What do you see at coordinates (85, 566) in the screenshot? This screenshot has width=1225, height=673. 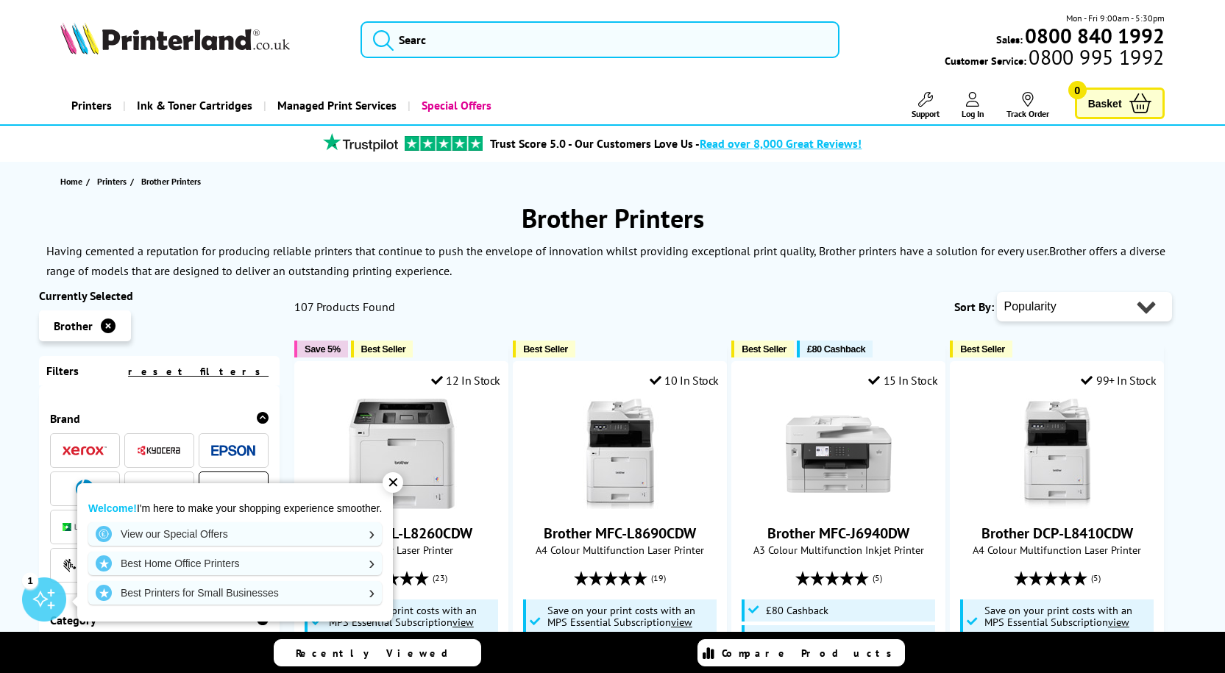 I see `img: Zebra` at bounding box center [85, 566].